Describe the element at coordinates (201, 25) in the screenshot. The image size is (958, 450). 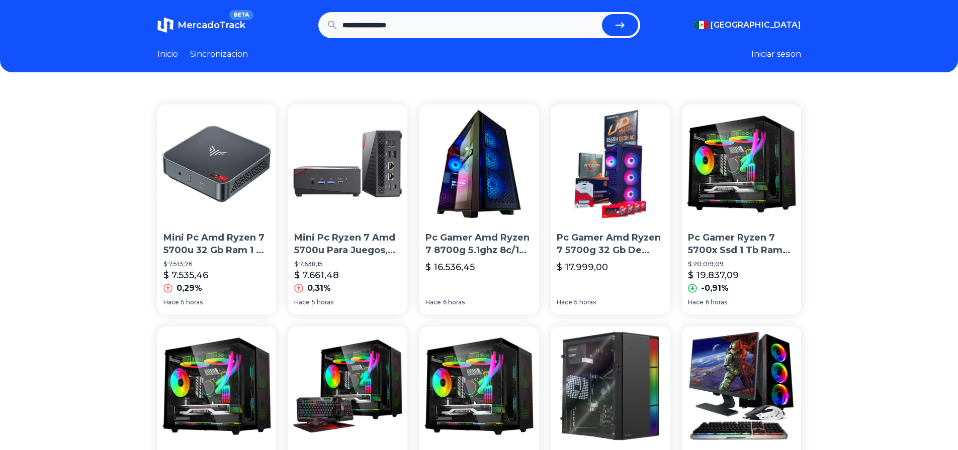
I see `a: MercadoTrackBETA` at that location.